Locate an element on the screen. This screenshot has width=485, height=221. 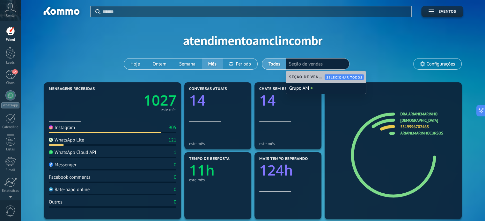
div: Bate-papo online is located at coordinates (69, 190).